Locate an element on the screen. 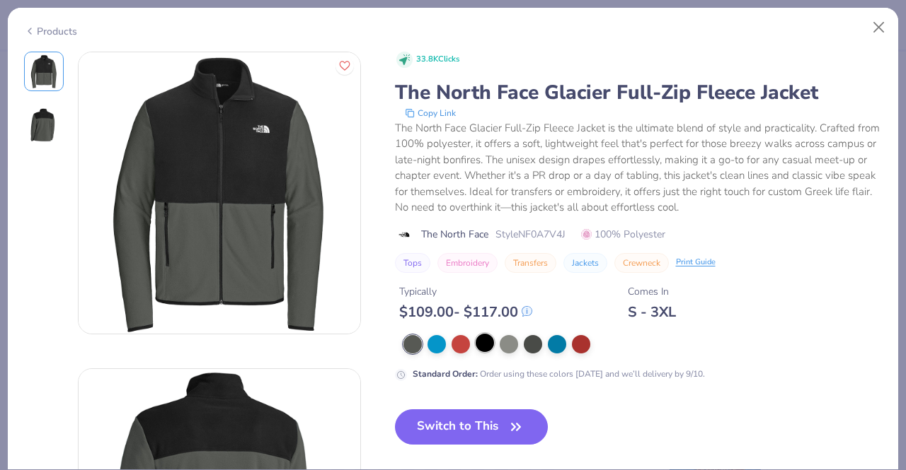  button: Jackets is located at coordinates (585, 263).